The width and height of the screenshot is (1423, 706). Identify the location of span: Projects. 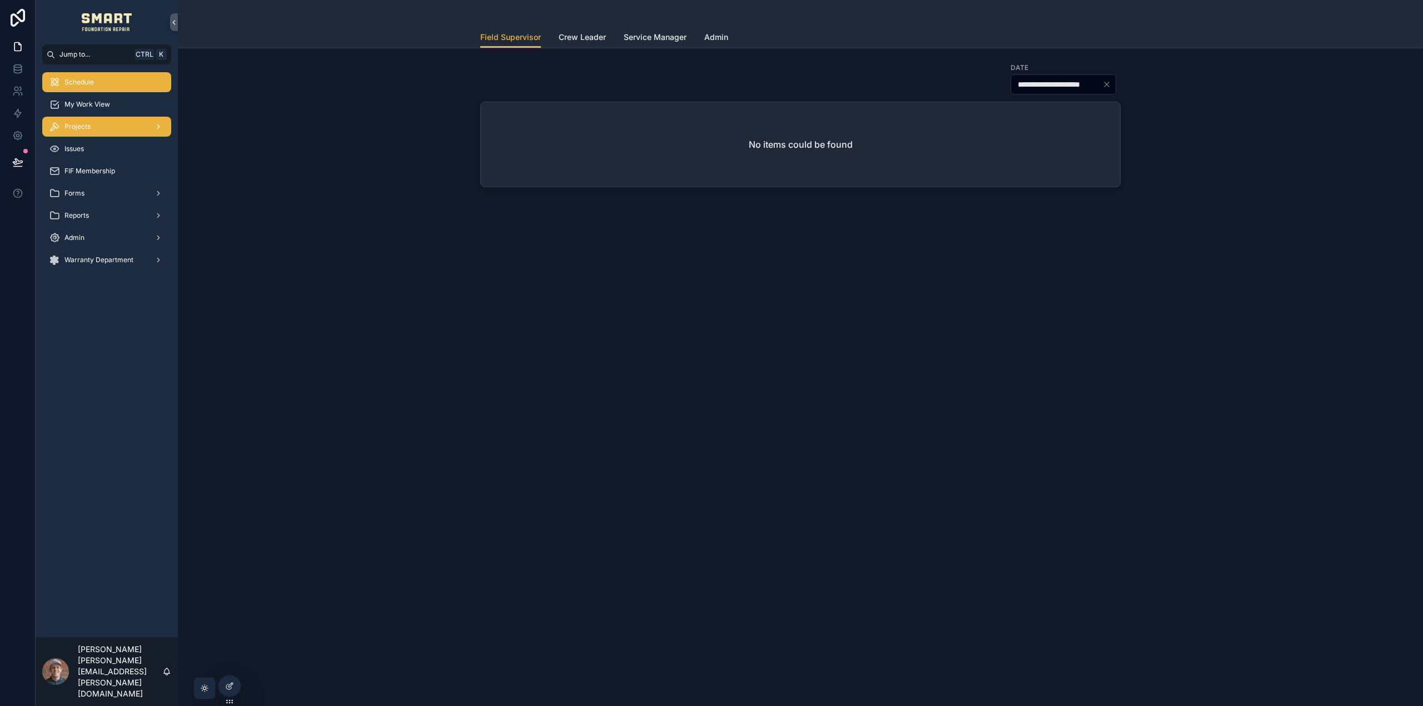
(77, 127).